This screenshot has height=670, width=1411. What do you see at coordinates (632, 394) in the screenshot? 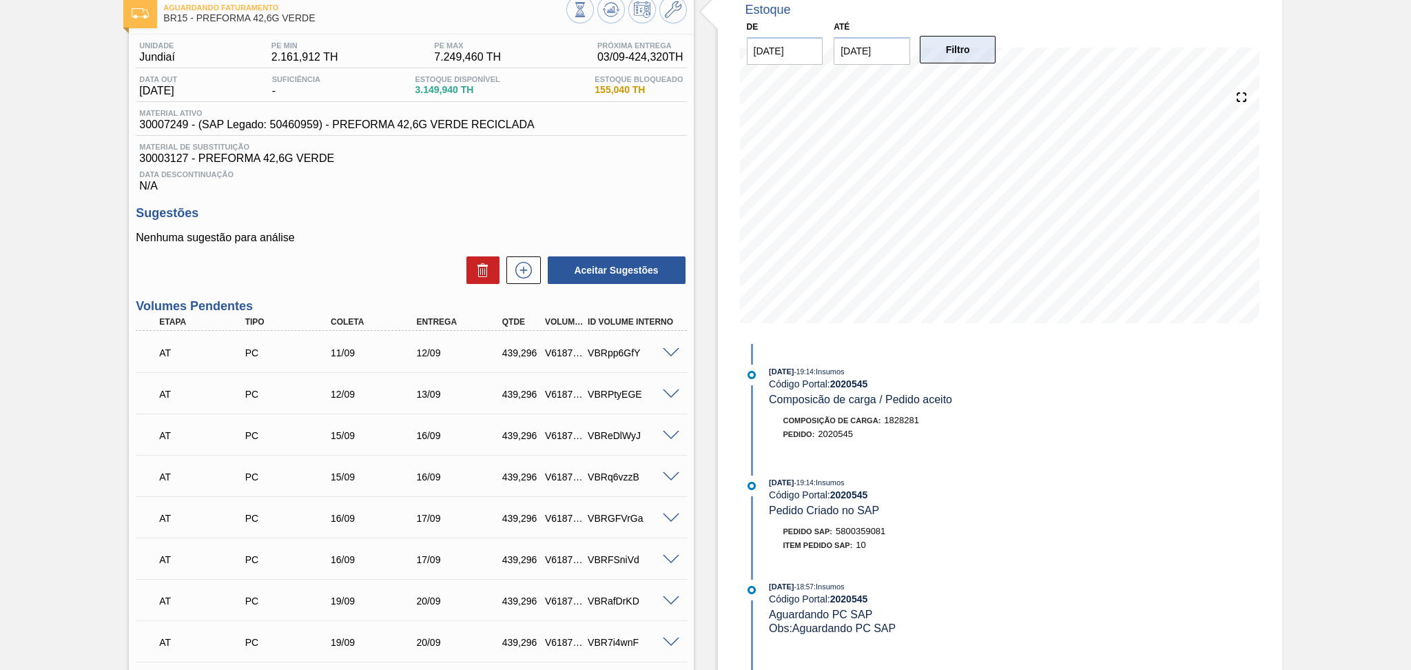
I see `div: VBRPtyEGE` at bounding box center [632, 394].